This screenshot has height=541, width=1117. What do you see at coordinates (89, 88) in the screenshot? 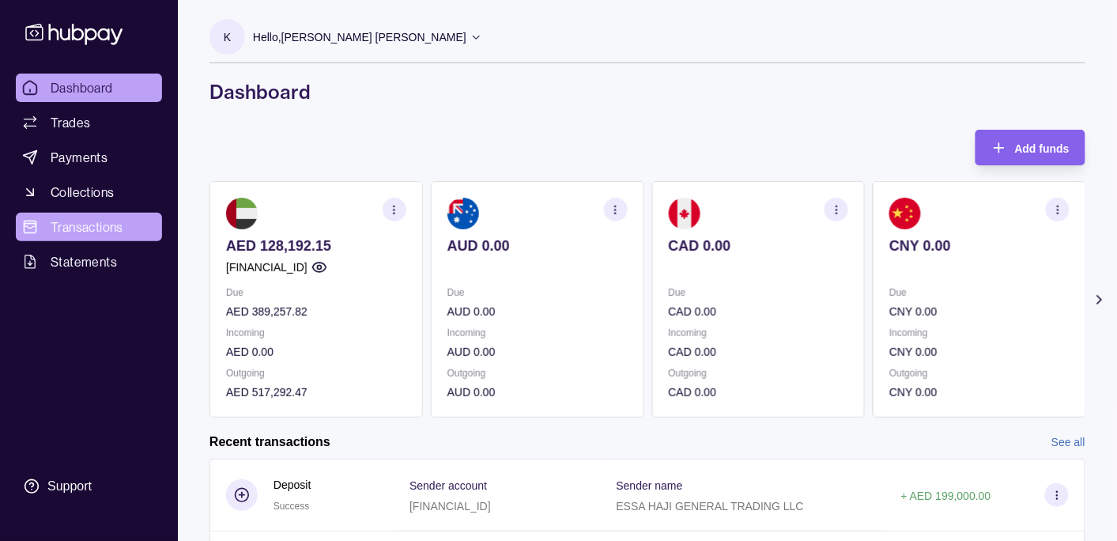
I see `a: Dashboard` at bounding box center [89, 88].